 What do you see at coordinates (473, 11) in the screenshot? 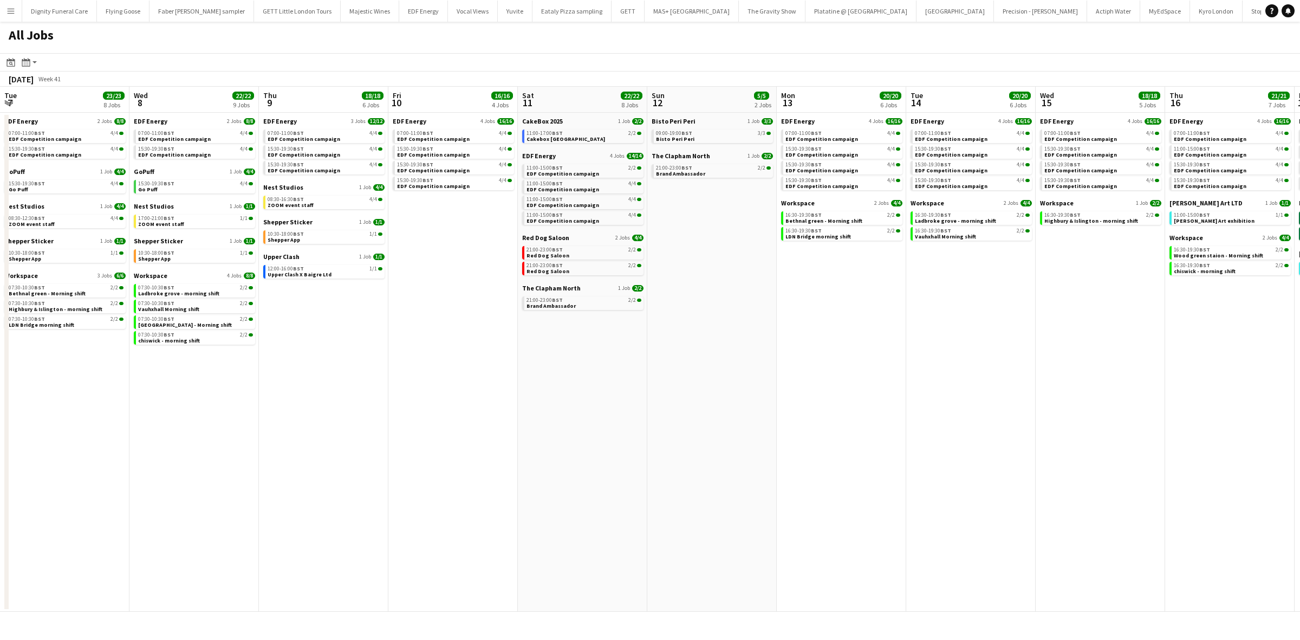
I see `button: Vocal Views` at bounding box center [473, 11].